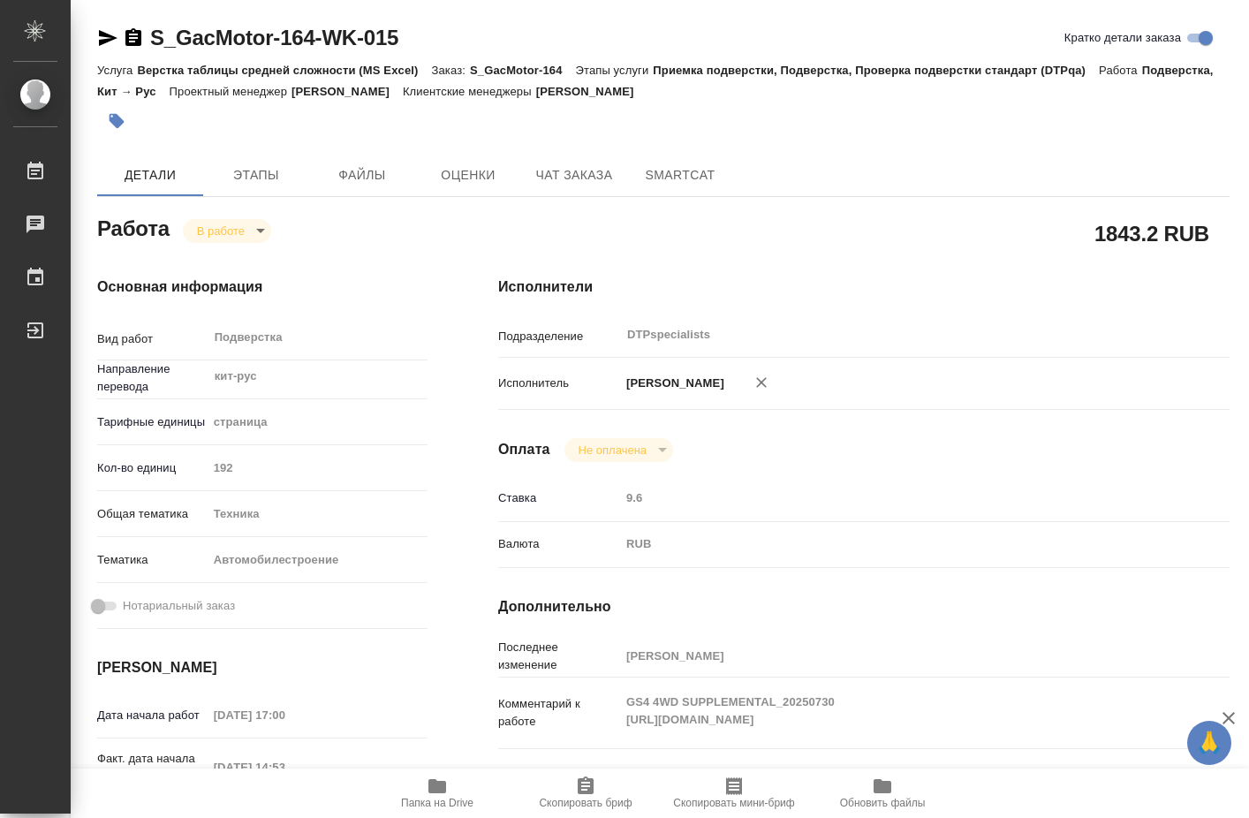 The width and height of the screenshot is (1249, 818). What do you see at coordinates (559, 383) in the screenshot?
I see `p: Исполнитель` at bounding box center [559, 383].